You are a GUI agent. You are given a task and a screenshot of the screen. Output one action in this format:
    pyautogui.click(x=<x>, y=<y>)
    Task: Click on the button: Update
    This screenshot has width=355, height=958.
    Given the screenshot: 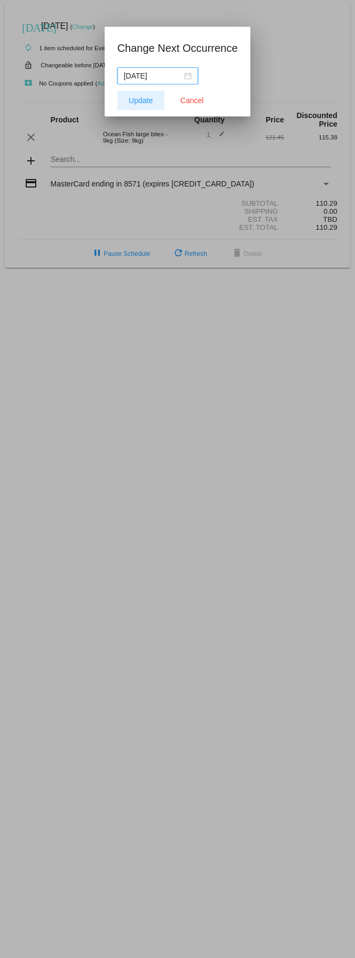 What is the action you would take?
    pyautogui.click(x=141, y=100)
    